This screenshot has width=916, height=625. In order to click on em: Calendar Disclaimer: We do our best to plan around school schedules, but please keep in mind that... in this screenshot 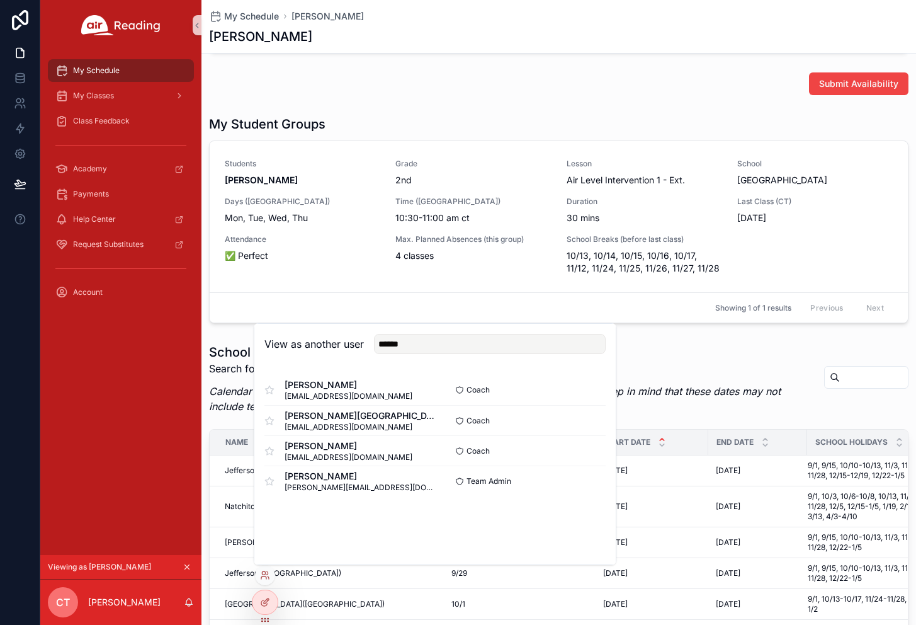, I will do `click(495, 399)`.